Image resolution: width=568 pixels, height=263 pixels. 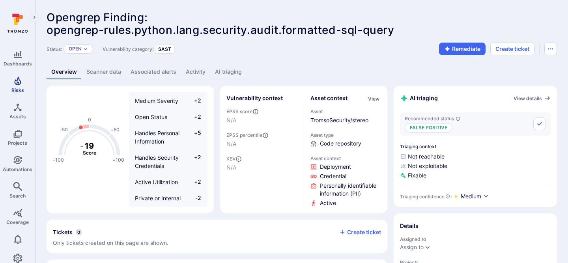 What do you see at coordinates (18, 90) in the screenshot?
I see `span: Risks` at bounding box center [18, 90].